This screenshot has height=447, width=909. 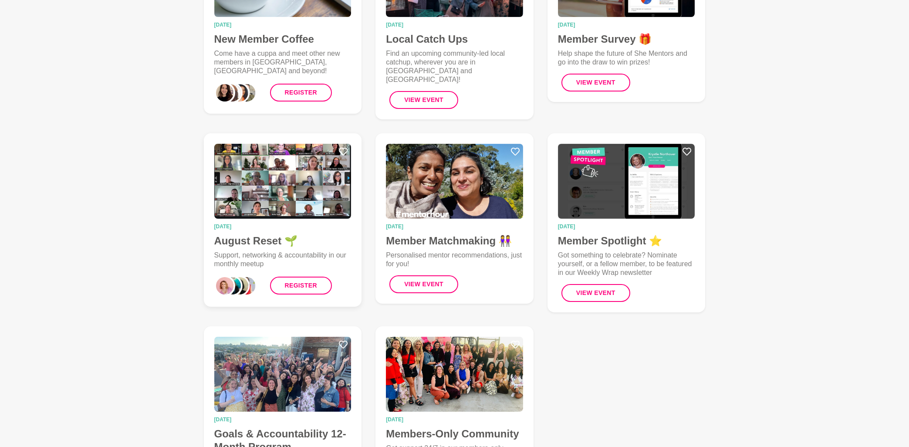 What do you see at coordinates (626, 241) in the screenshot?
I see `h4: Member Spotlight ⭐` at bounding box center [626, 241].